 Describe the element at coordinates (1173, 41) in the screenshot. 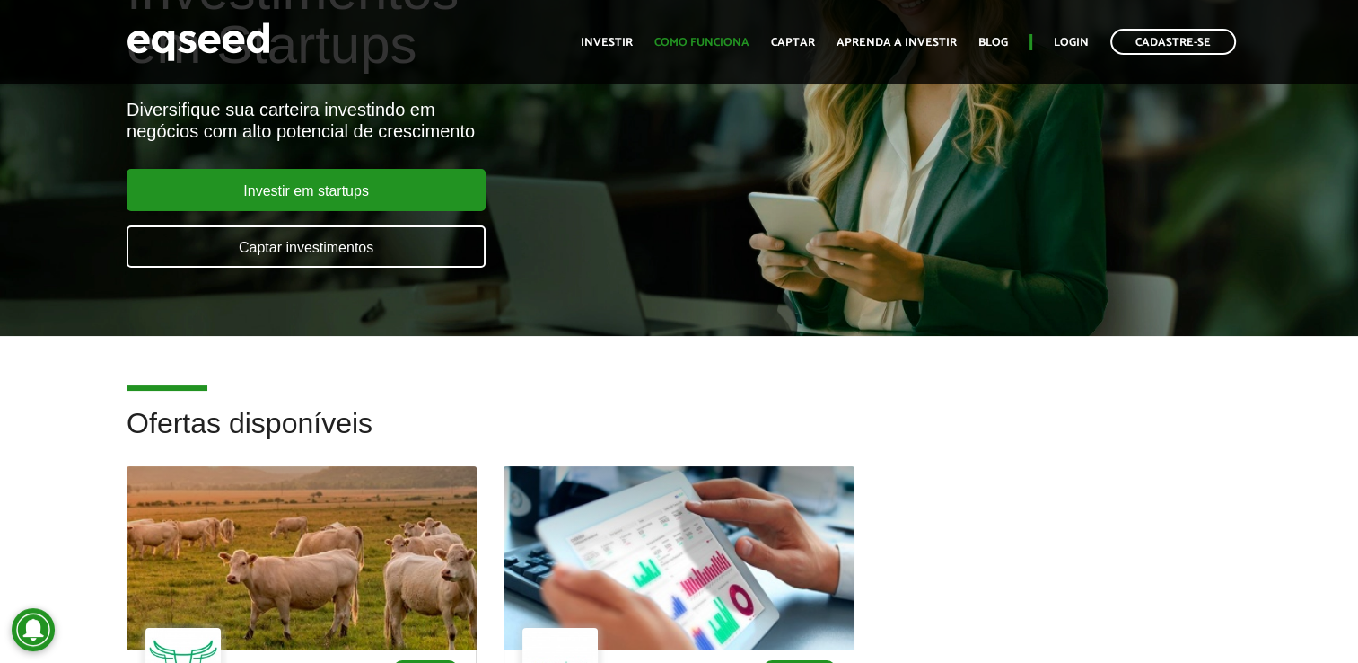

I see `a: Cadastre-se` at that location.